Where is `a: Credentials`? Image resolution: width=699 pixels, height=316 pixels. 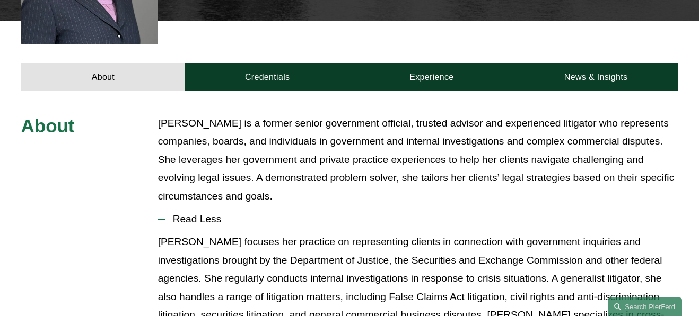
a: Credentials is located at coordinates (267, 77).